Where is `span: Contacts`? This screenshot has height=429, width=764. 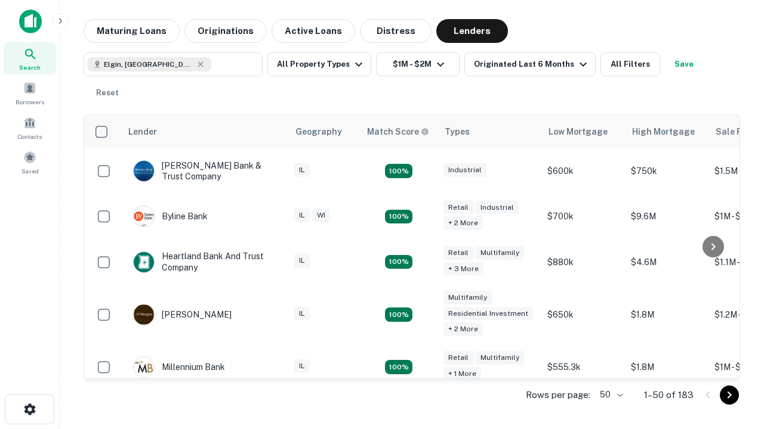 span: Contacts is located at coordinates (30, 137).